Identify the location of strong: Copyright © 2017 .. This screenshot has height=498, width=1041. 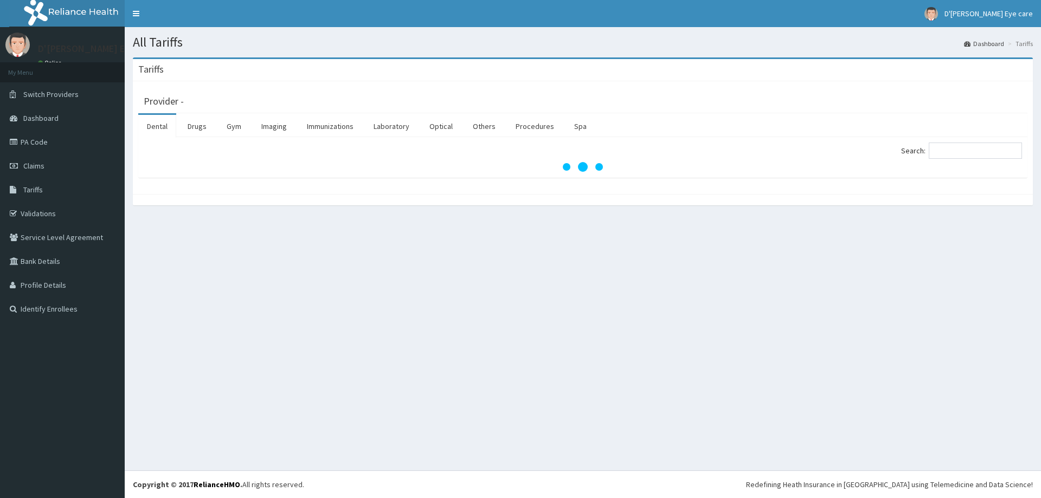
(188, 484).